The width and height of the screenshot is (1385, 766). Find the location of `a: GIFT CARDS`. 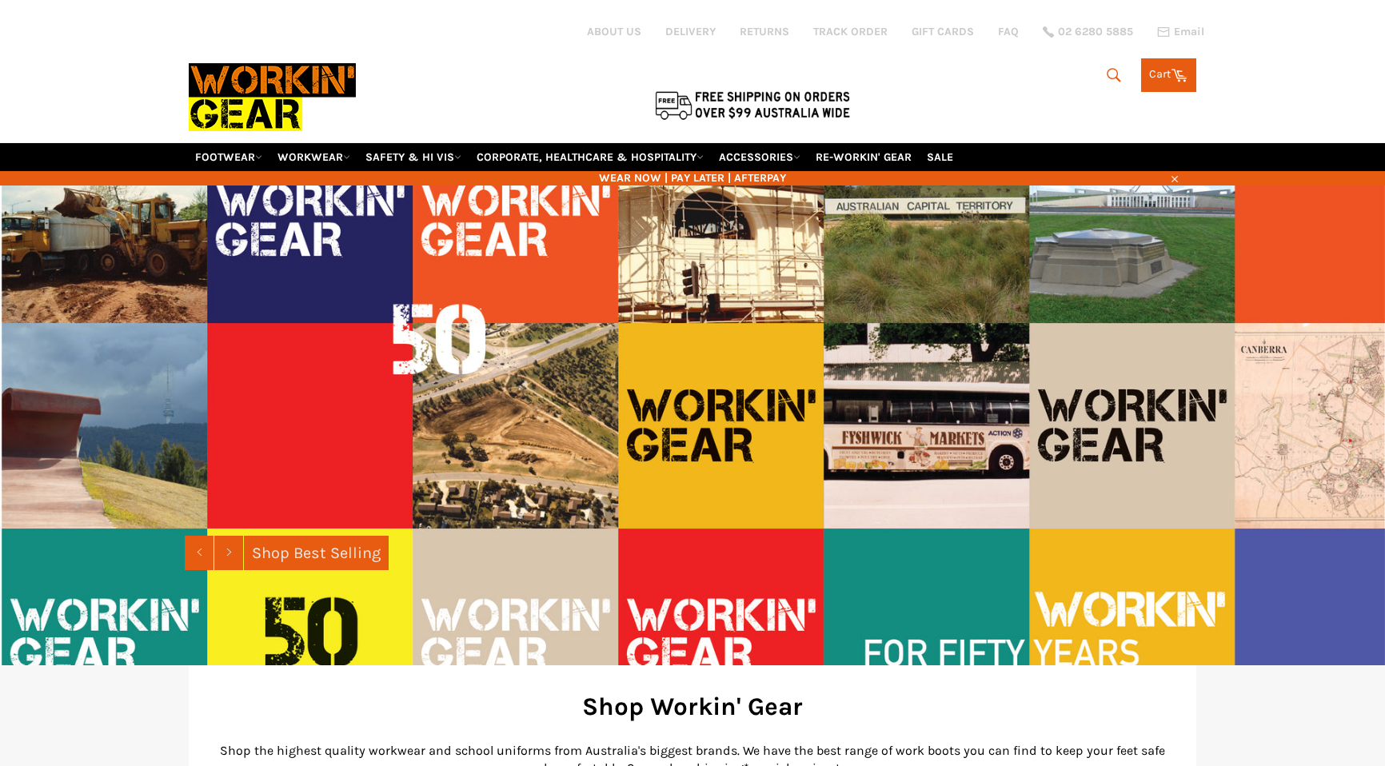

a: GIFT CARDS is located at coordinates (943, 31).